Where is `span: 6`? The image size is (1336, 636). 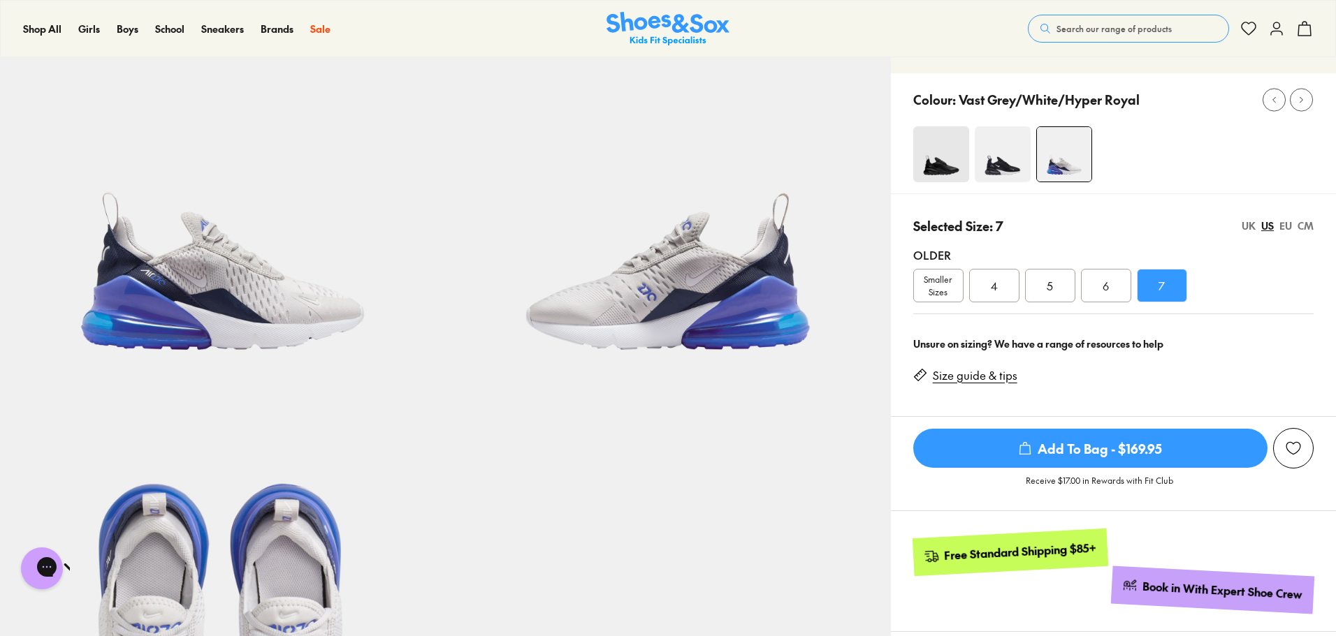 span: 6 is located at coordinates (1105, 286).